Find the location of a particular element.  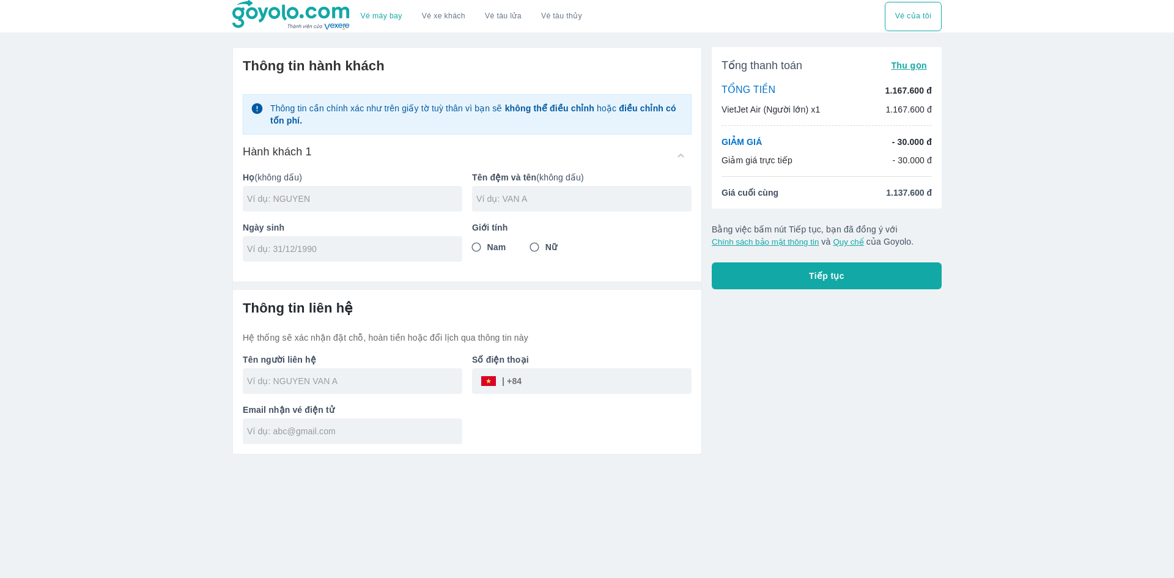

p: Bằng việc bấm nút Tiếp tục, bạn đã đồng ý với và của Goyolo. is located at coordinates (827, 235).